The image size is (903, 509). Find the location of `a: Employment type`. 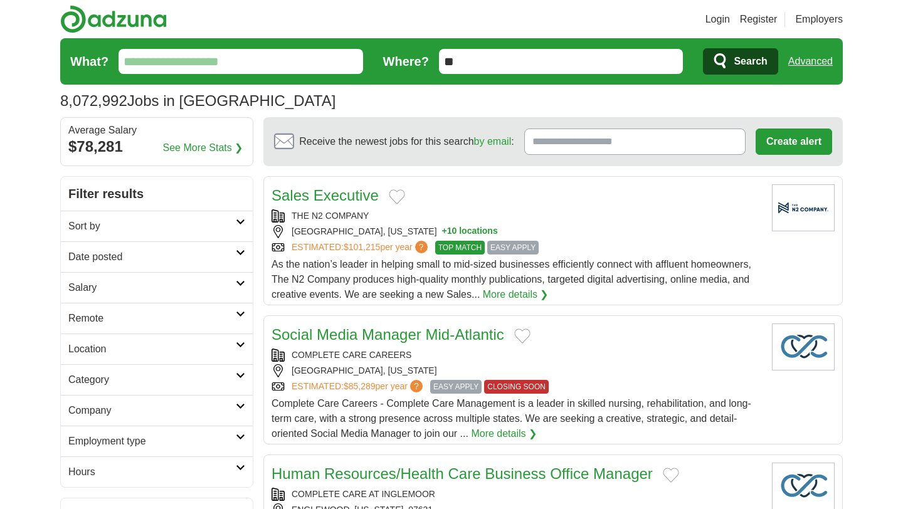

a: Employment type is located at coordinates (157, 441).